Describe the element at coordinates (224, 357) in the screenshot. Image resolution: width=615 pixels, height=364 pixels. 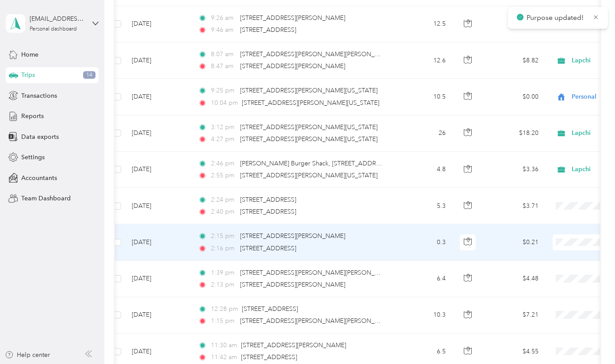
I see `span: 11:42 am` at that location.